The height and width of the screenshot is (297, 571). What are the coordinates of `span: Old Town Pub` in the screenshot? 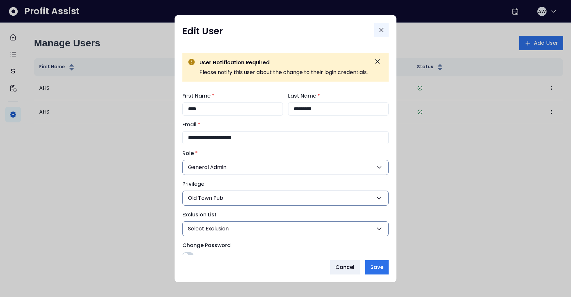 It's located at (206, 198).